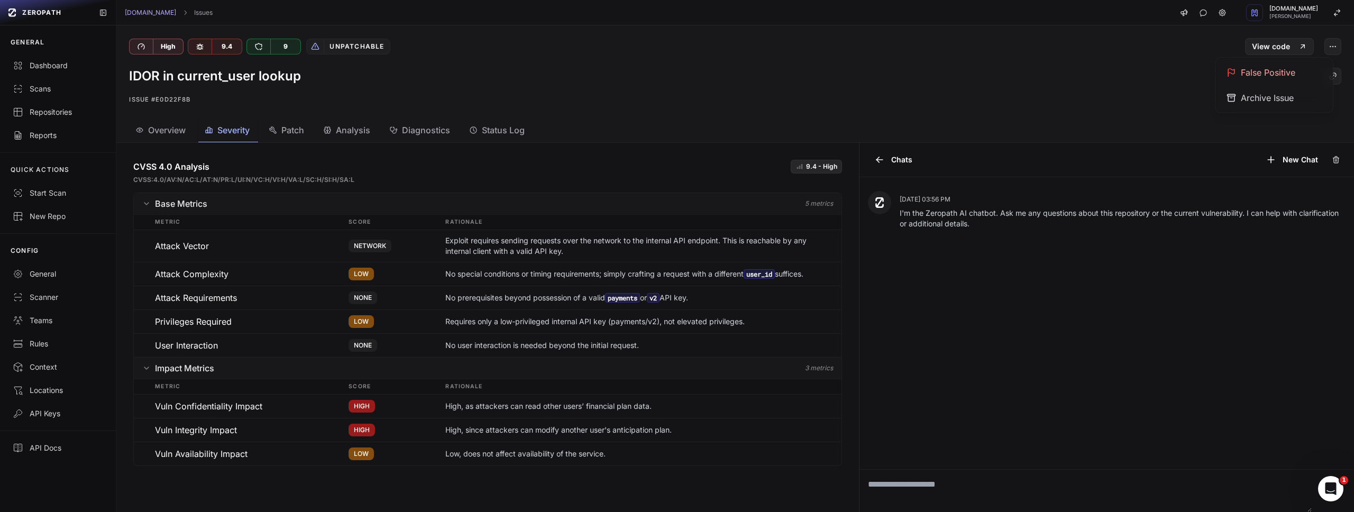  I want to click on p: Exploit requires sending requests over the network to the internal API endpoint. This is reachabl..., so click(639, 246).